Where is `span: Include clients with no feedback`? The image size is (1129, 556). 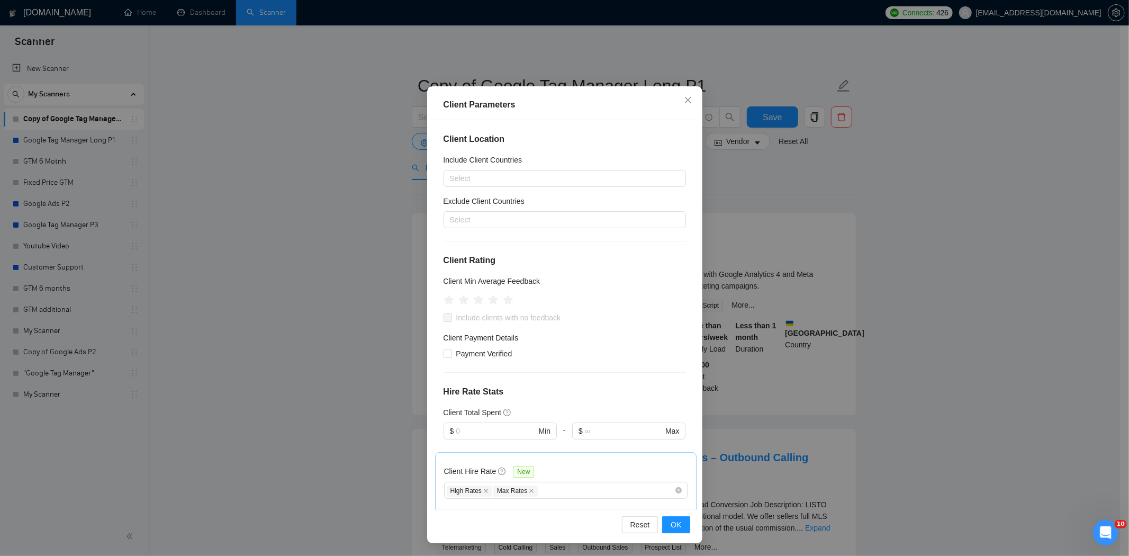 span: Include clients with no feedback is located at coordinates (509, 318).